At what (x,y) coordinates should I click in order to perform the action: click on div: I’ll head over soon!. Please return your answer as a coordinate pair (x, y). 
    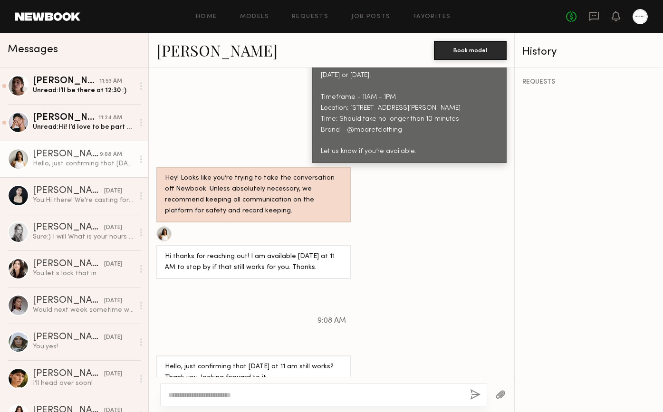
    Looking at the image, I should click on (83, 383).